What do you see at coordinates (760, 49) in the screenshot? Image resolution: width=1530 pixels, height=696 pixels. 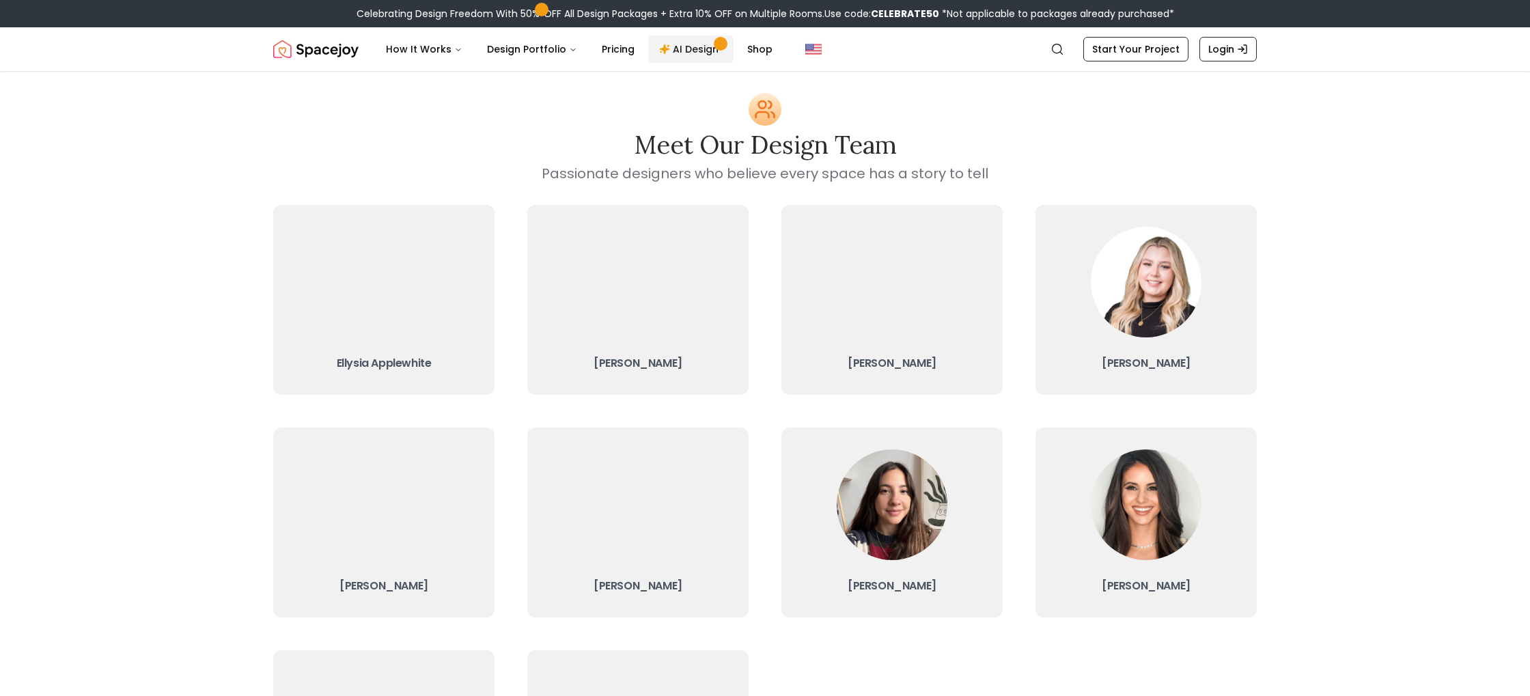 I see `a: Shop` at bounding box center [760, 49].